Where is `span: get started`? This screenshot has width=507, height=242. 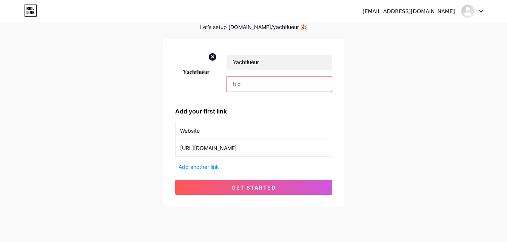 span: get started is located at coordinates (254, 188).